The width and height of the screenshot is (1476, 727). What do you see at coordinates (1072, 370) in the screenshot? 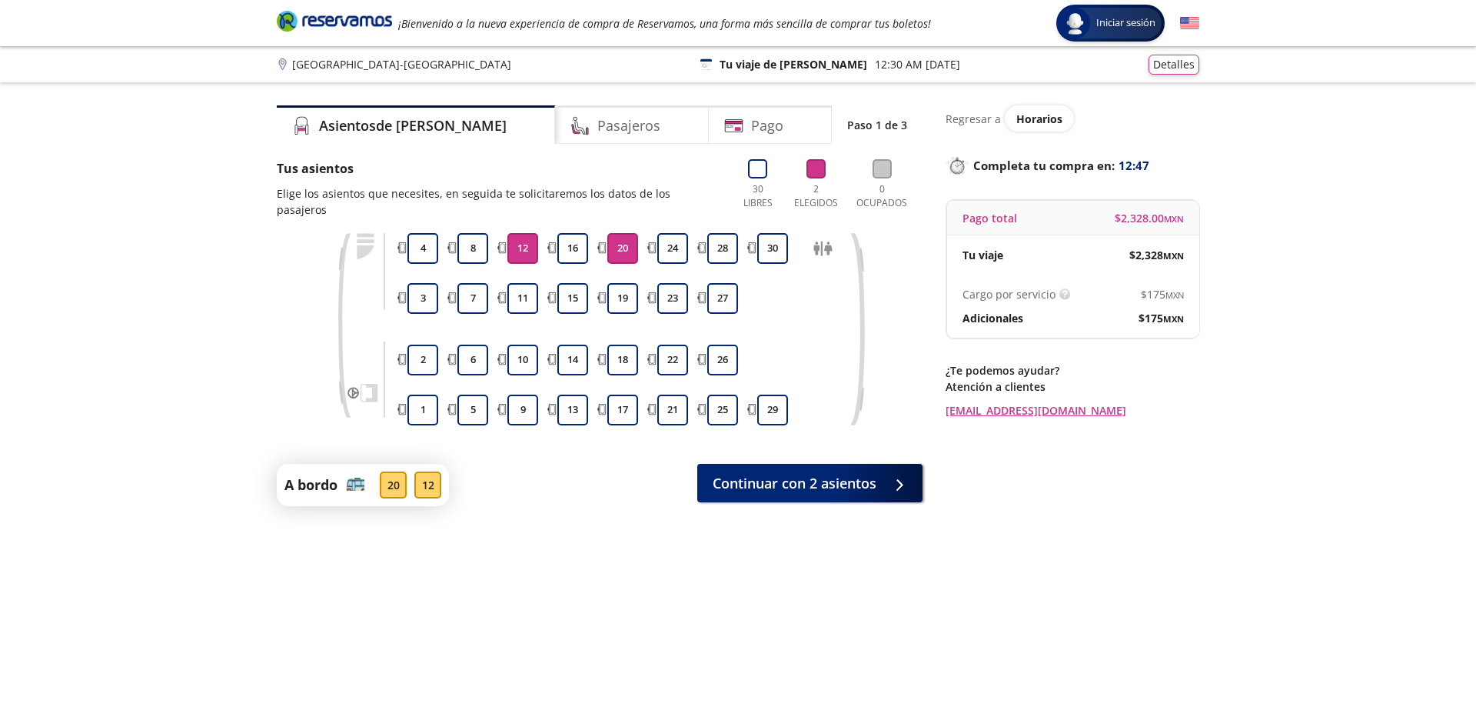
I see `p: ¿Te podemos ayudar?` at bounding box center [1072, 370].